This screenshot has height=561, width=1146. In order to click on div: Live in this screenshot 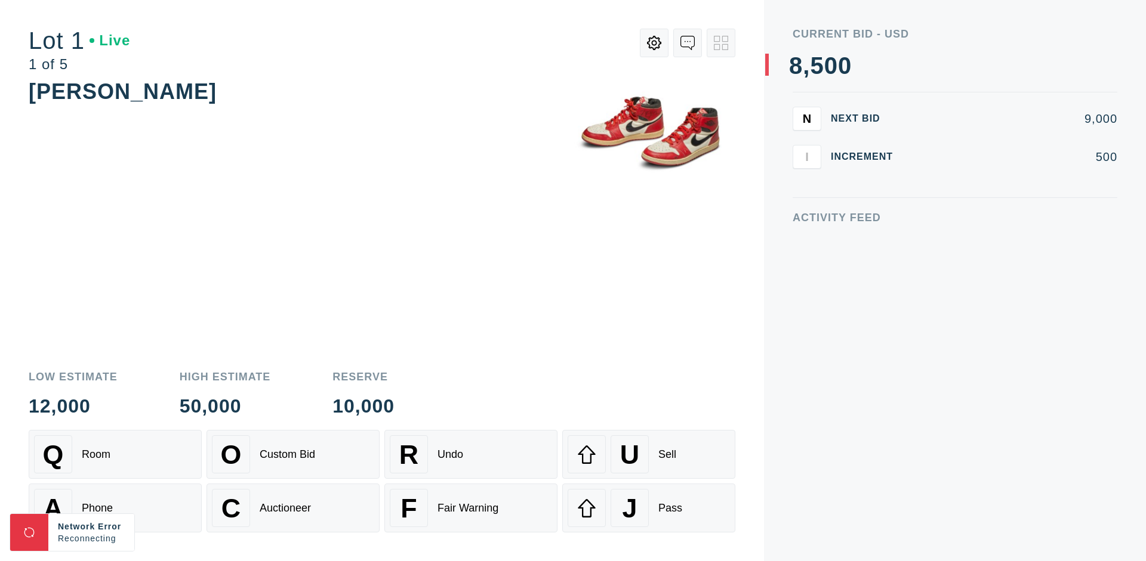, I will do `click(110, 41)`.